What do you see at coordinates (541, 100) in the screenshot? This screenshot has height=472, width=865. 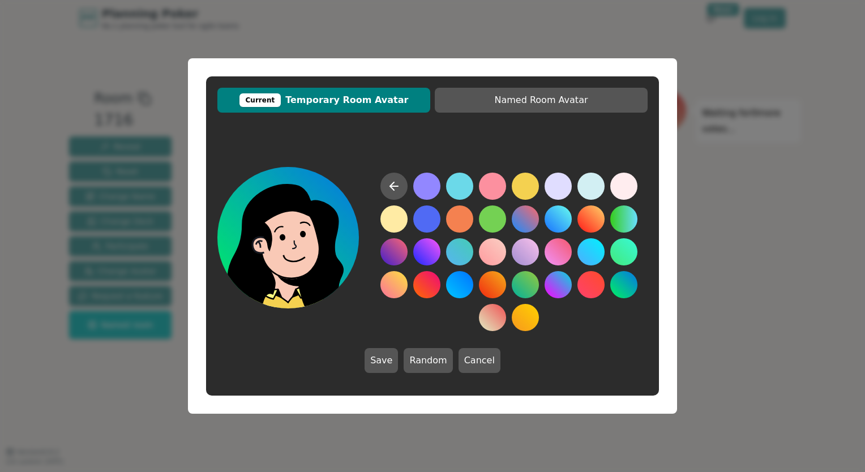 I see `span: Named Room Avatar` at bounding box center [541, 100].